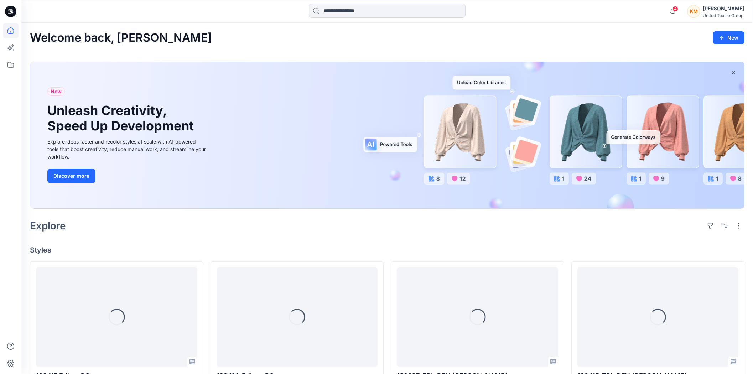 The image size is (753, 374). What do you see at coordinates (48, 226) in the screenshot?
I see `h2: Explore` at bounding box center [48, 226].